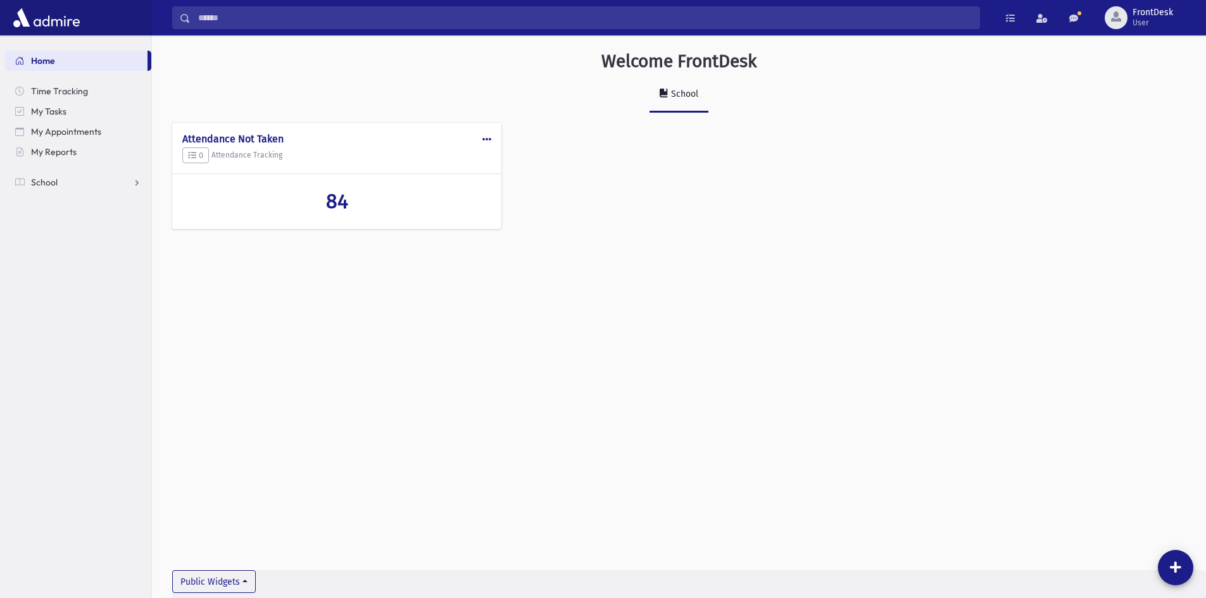 The height and width of the screenshot is (598, 1206). I want to click on a: My Tasks, so click(78, 111).